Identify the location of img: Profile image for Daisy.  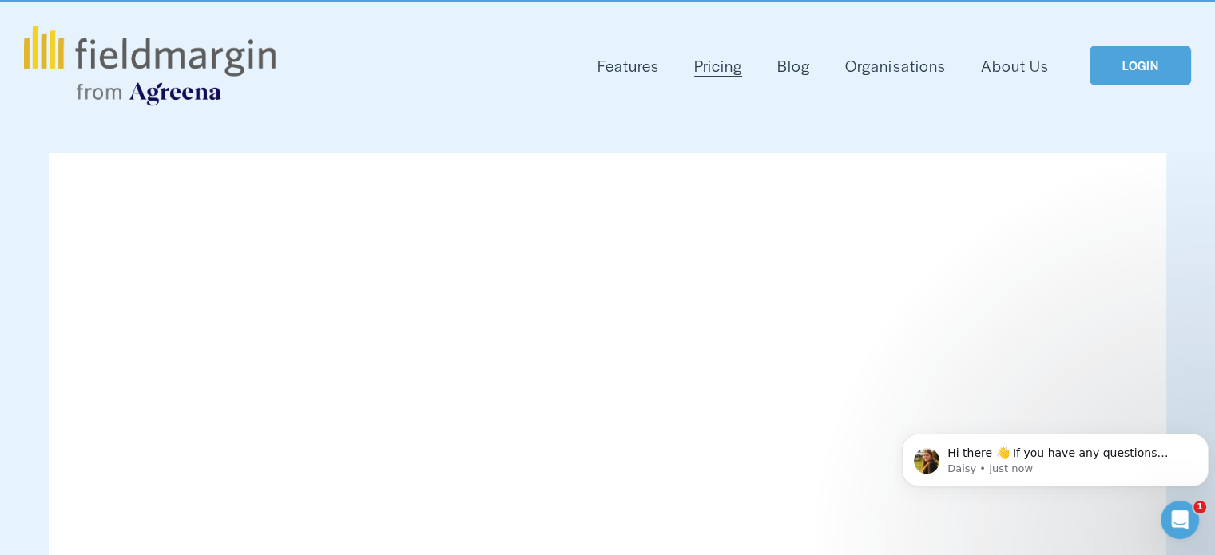
(31, 61).